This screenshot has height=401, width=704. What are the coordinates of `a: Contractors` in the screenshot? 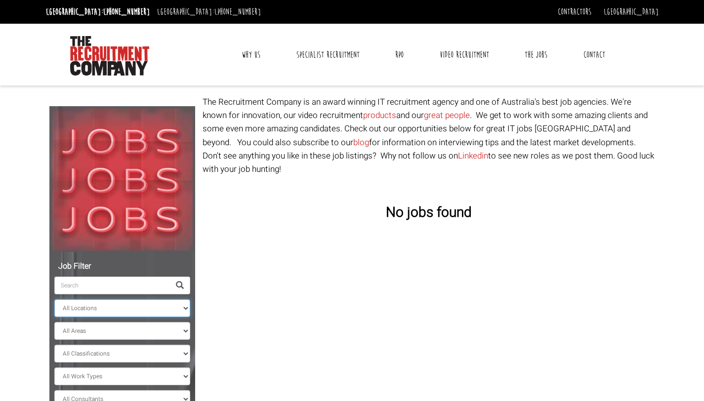 It's located at (574, 12).